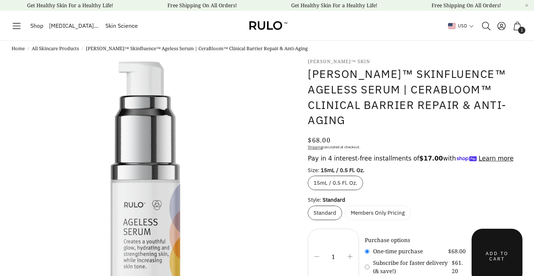 The image size is (534, 276). What do you see at coordinates (388, 240) in the screenshot?
I see `legend: Purchase options` at bounding box center [388, 240].